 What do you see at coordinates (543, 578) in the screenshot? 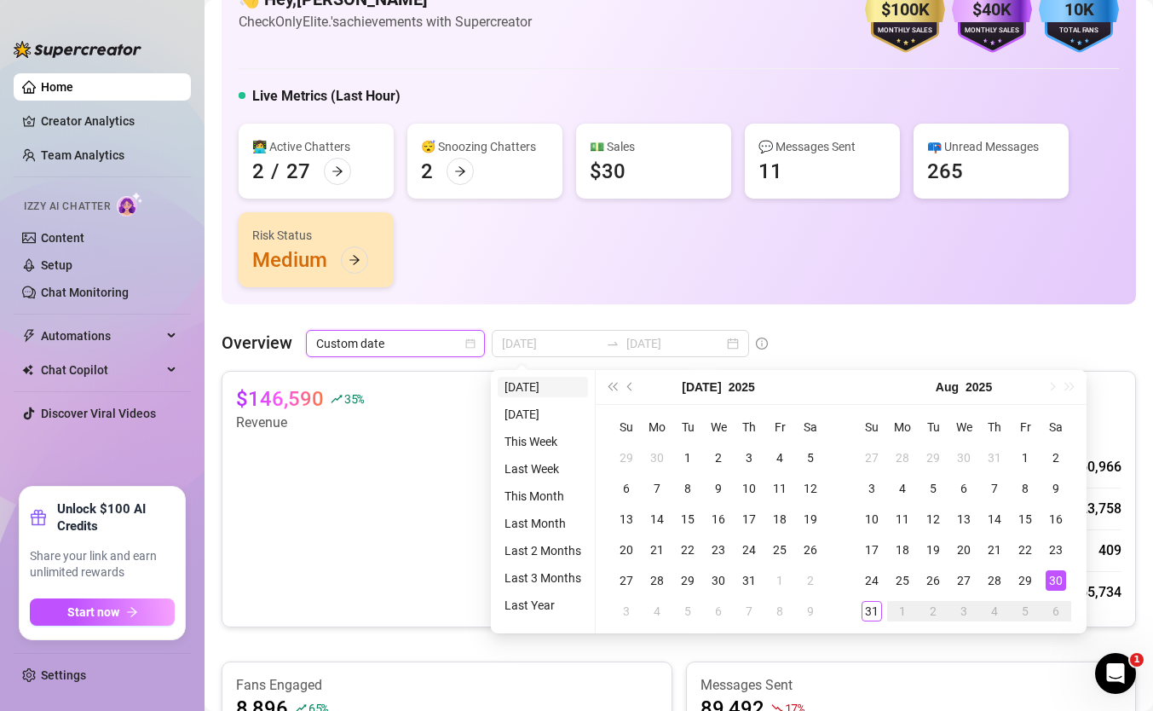
I see `li: Last 3 Months` at bounding box center [543, 578].